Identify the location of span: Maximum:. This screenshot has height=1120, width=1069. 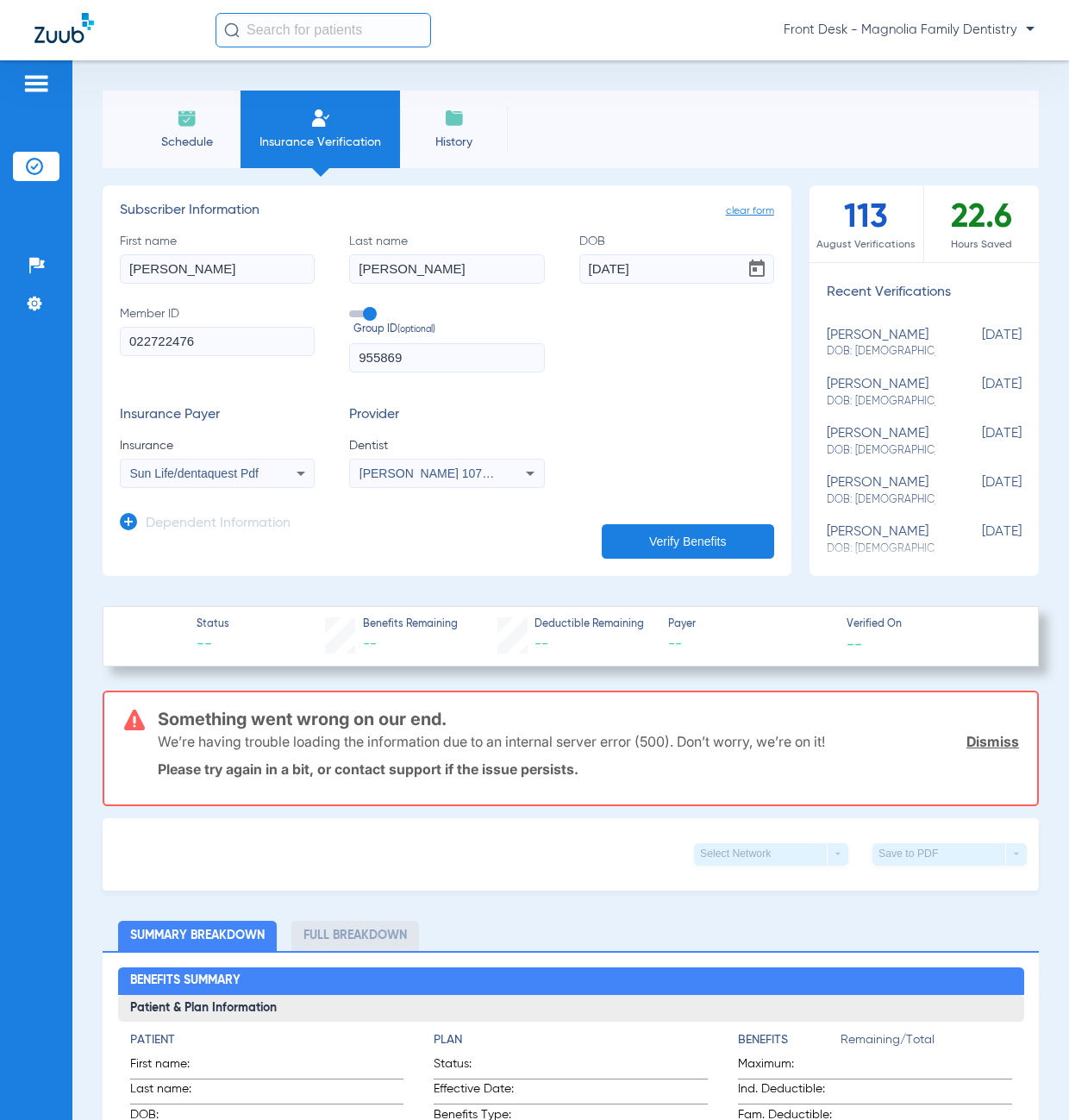
(789, 1067).